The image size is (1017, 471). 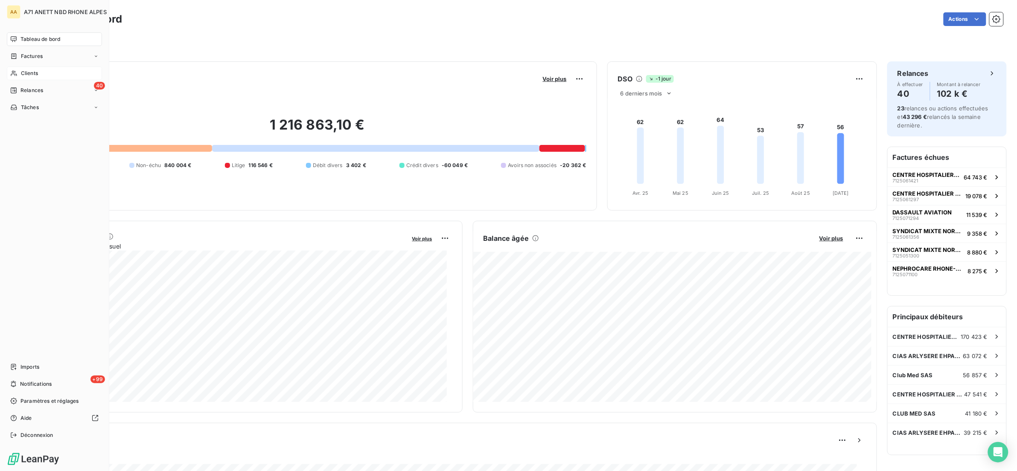 I want to click on h6: Balance âgée, so click(x=506, y=238).